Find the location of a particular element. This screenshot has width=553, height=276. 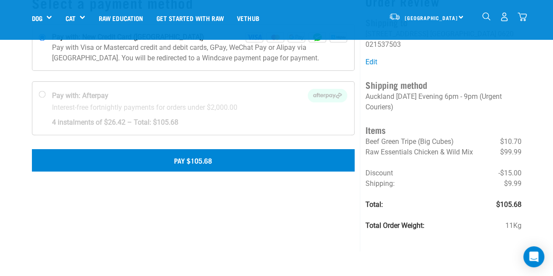

span: Raw Essentials Chicken & Wild Mix is located at coordinates (419, 152).